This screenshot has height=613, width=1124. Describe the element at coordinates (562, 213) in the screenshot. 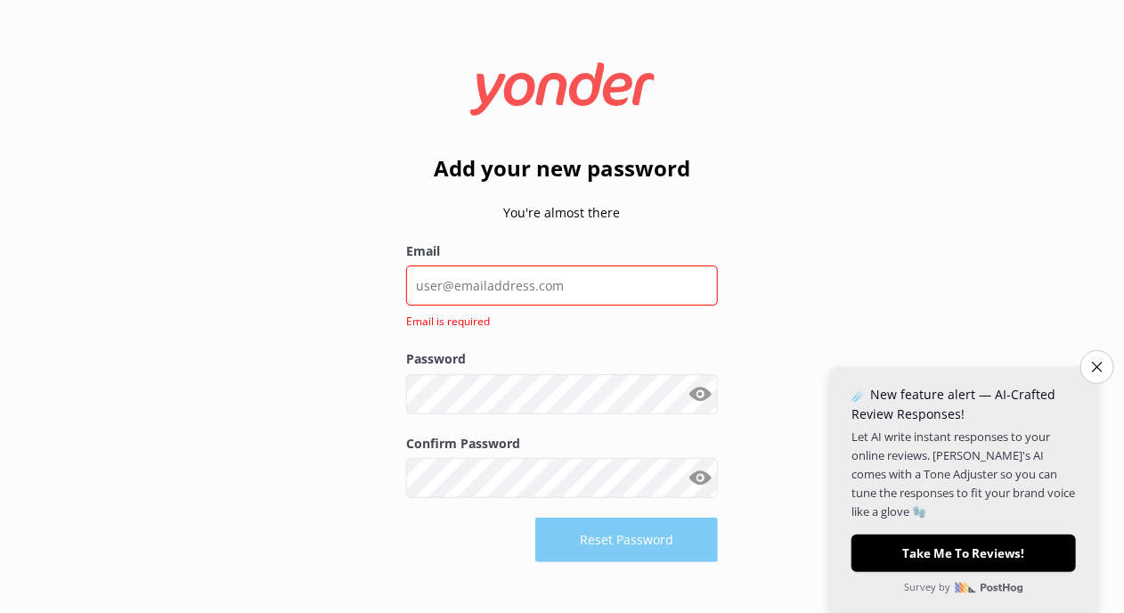

I see `p: You're almost there` at that location.